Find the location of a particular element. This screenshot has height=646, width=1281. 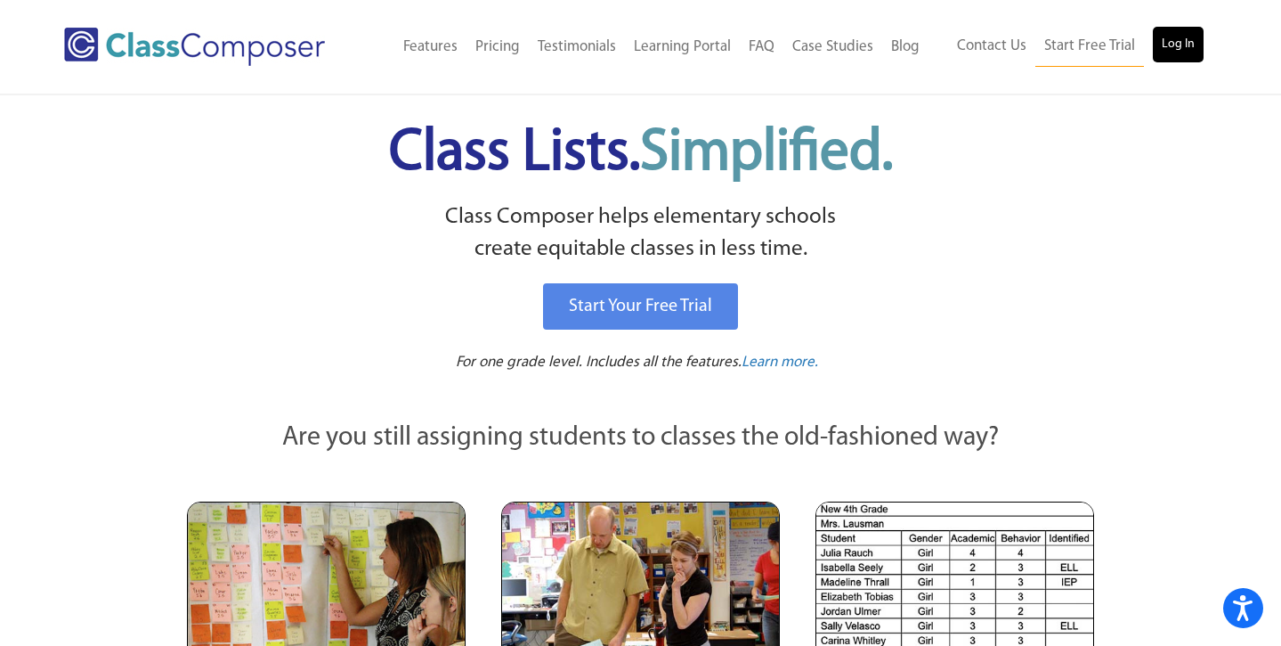

a: FAQ is located at coordinates (761, 47).